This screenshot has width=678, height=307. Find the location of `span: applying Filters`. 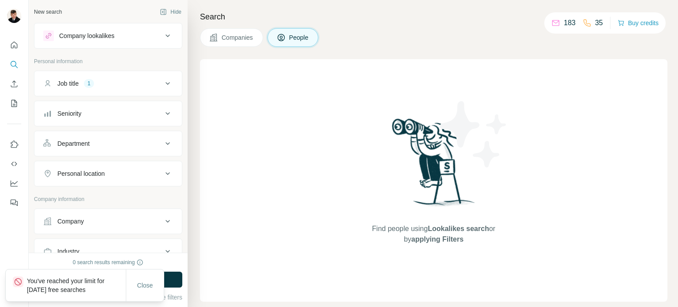

span: applying Filters is located at coordinates (438, 239).